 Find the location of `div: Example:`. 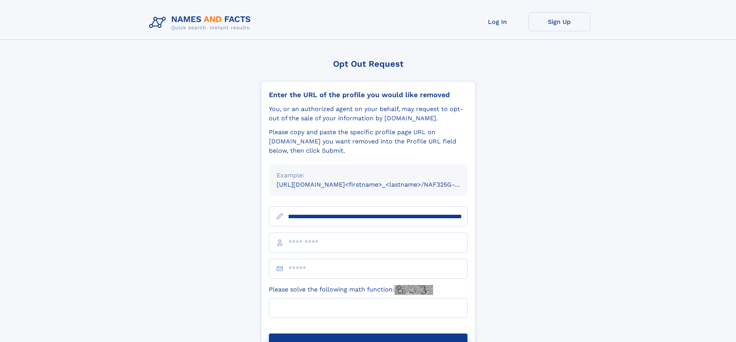

div: Example: is located at coordinates (368, 176).